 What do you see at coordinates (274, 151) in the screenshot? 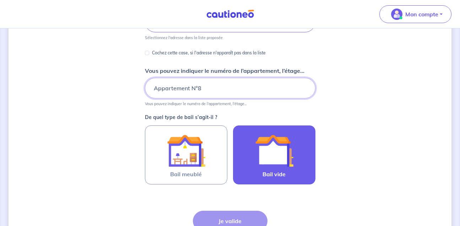
I see `img: illu_empty_lease.svg` at bounding box center [274, 151].